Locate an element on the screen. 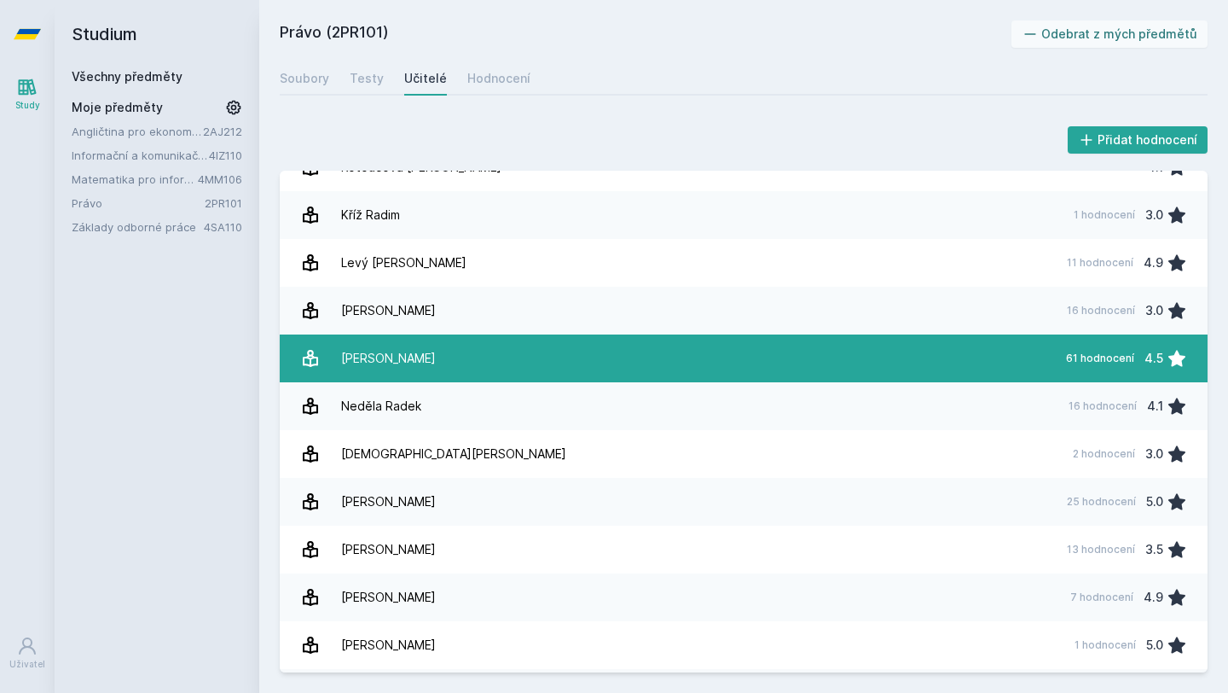 Image resolution: width=1228 pixels, height=693 pixels. div: Study is located at coordinates (27, 105).